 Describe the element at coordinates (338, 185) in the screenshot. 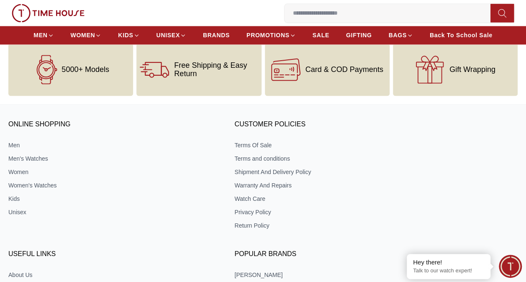

I see `a: Warranty And Repairs` at that location.